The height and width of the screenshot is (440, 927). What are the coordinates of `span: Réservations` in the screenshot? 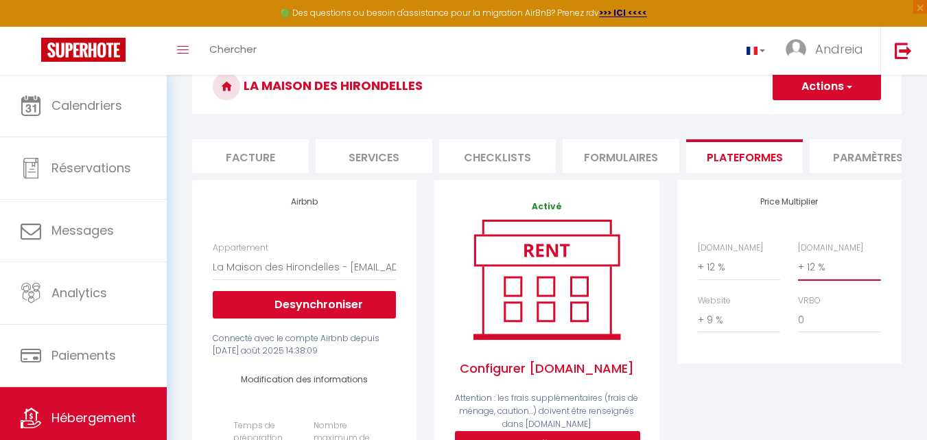 It's located at (91, 167).